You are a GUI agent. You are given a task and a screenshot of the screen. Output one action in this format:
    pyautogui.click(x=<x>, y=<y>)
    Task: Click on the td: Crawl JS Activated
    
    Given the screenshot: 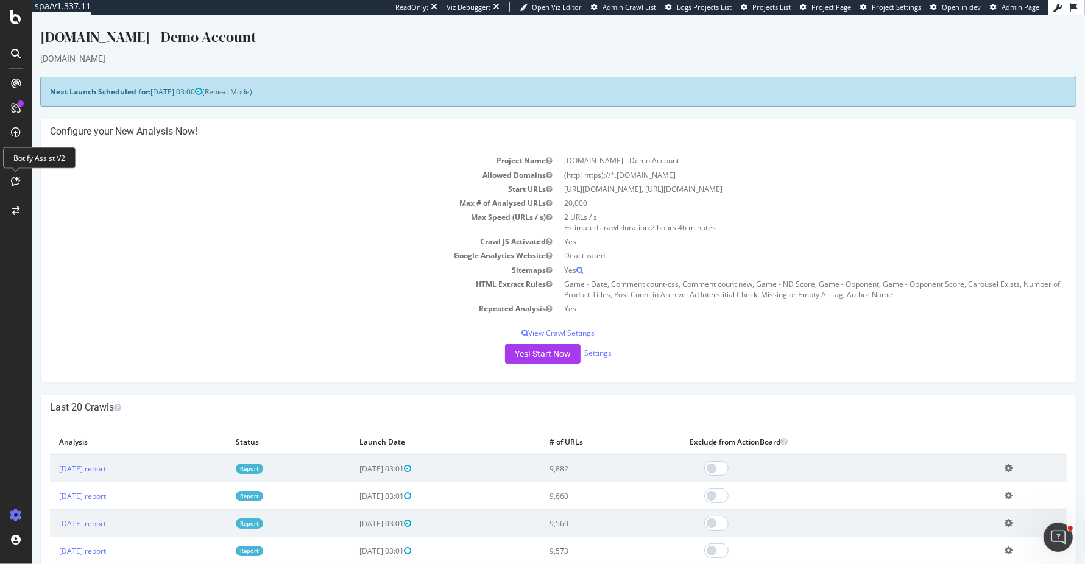 What is the action you would take?
    pyautogui.click(x=272, y=227)
    